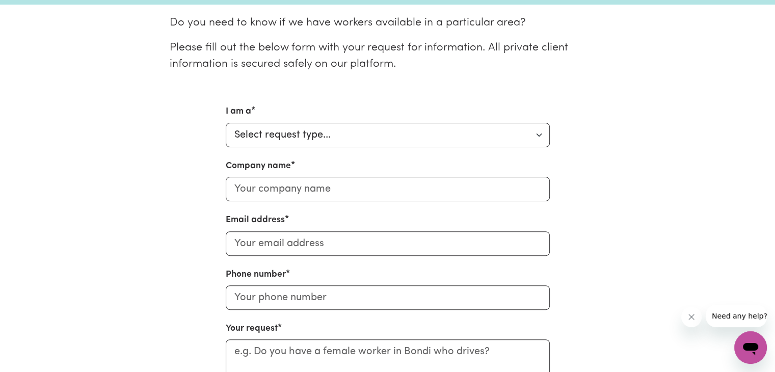  Describe the element at coordinates (388, 23) in the screenshot. I see `p: Do you need to know if we have workers available in a particular area?` at that location.